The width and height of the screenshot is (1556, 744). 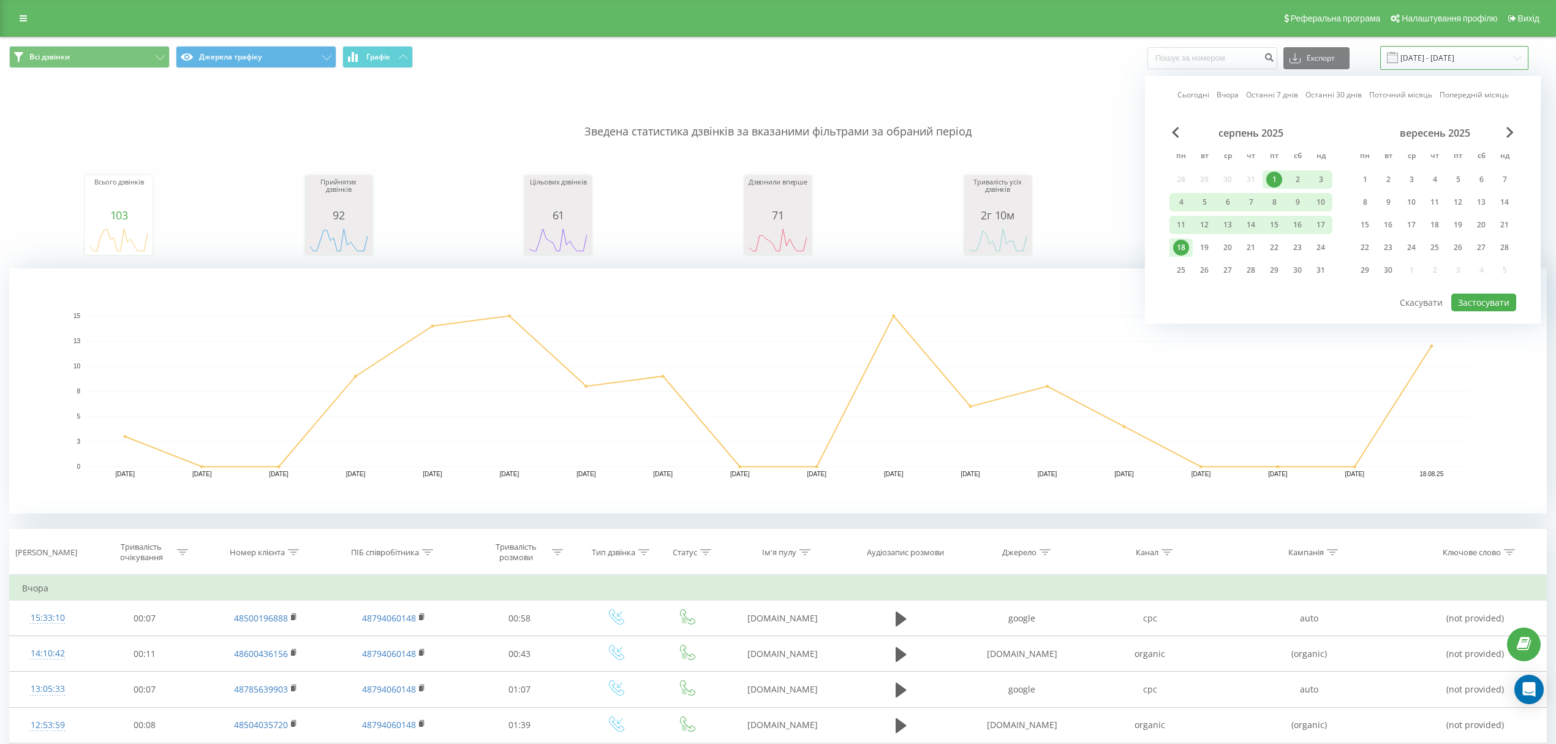 What do you see at coordinates (1458, 225) in the screenshot?
I see `div: 19` at bounding box center [1458, 225].